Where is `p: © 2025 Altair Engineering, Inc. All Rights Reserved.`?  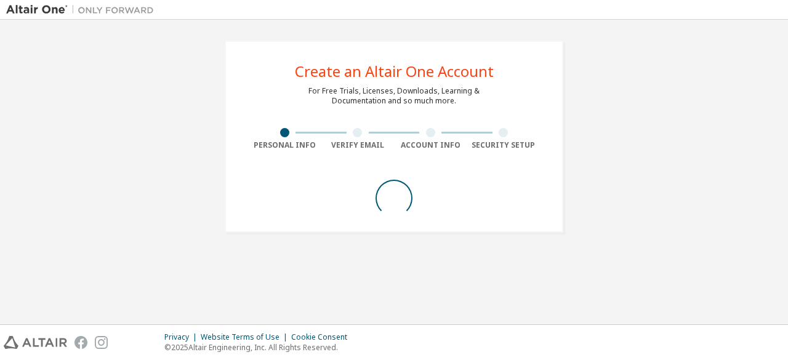
p: © 2025 Altair Engineering, Inc. All Rights Reserved. is located at coordinates (259, 347).